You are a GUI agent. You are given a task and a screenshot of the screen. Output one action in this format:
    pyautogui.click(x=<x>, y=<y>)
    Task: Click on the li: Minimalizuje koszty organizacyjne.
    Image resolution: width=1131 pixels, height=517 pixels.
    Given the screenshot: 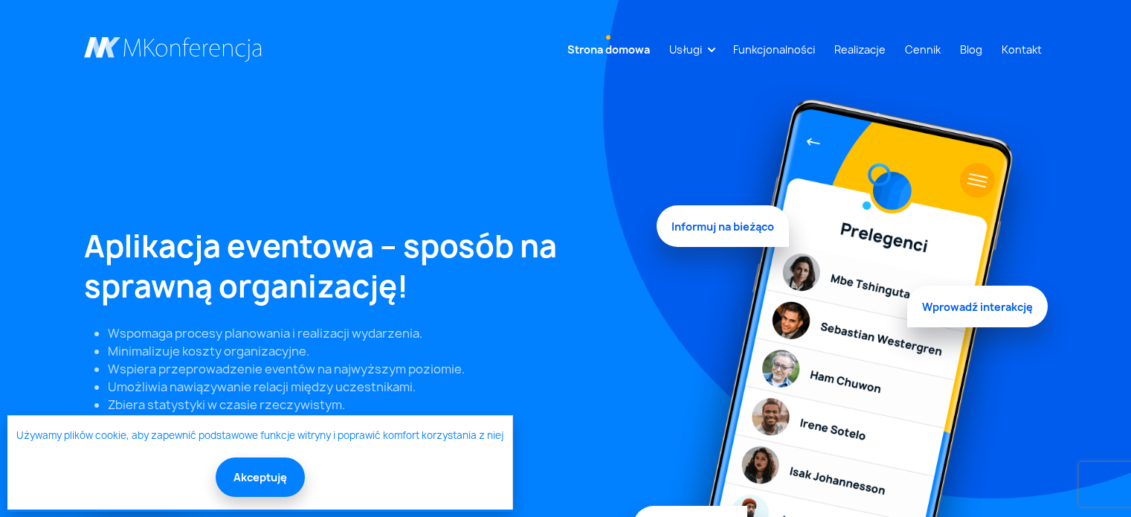 What is the action you would take?
    pyautogui.click(x=373, y=351)
    